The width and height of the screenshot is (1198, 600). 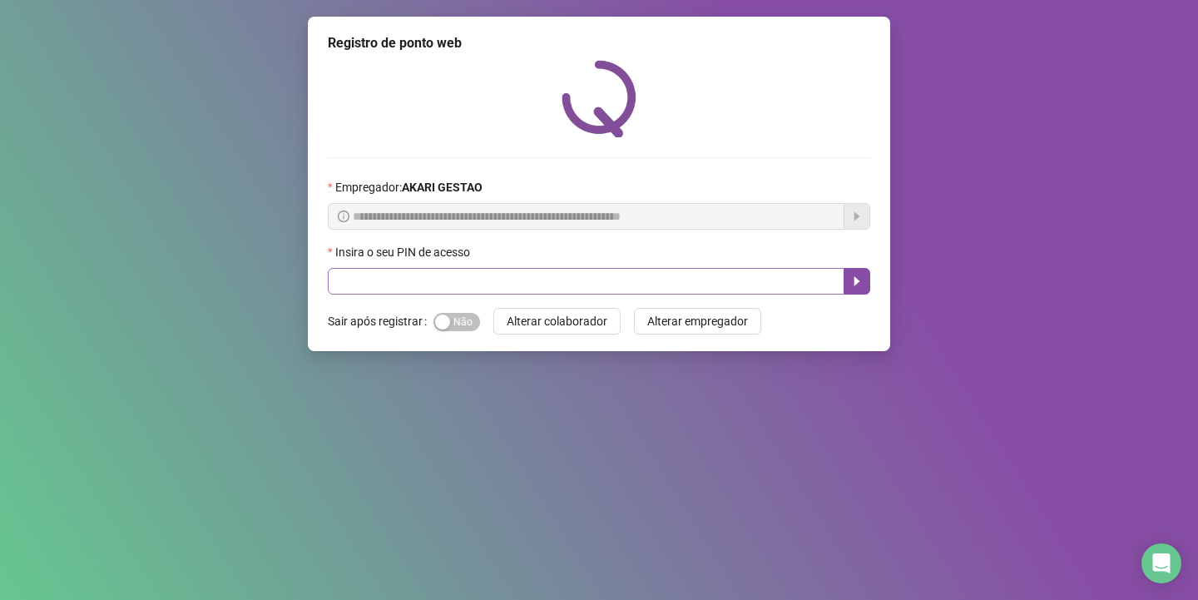 What do you see at coordinates (557, 321) in the screenshot?
I see `button: Alterar colaborador` at bounding box center [557, 321].